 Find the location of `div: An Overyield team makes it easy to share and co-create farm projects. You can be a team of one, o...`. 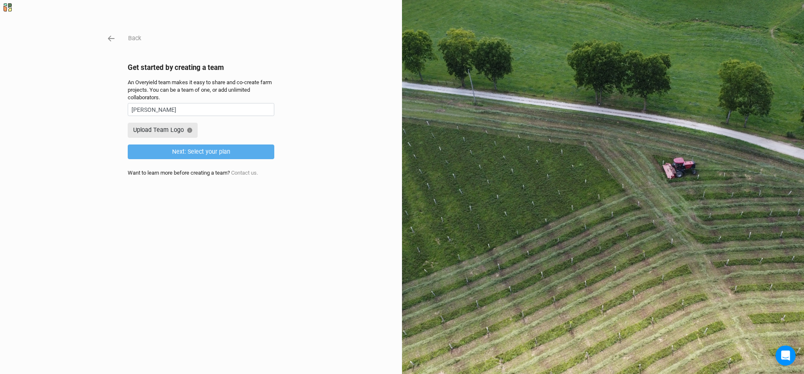

div: An Overyield team makes it easy to share and co-create farm projects. You can be a team of one, o... is located at coordinates (201, 90).